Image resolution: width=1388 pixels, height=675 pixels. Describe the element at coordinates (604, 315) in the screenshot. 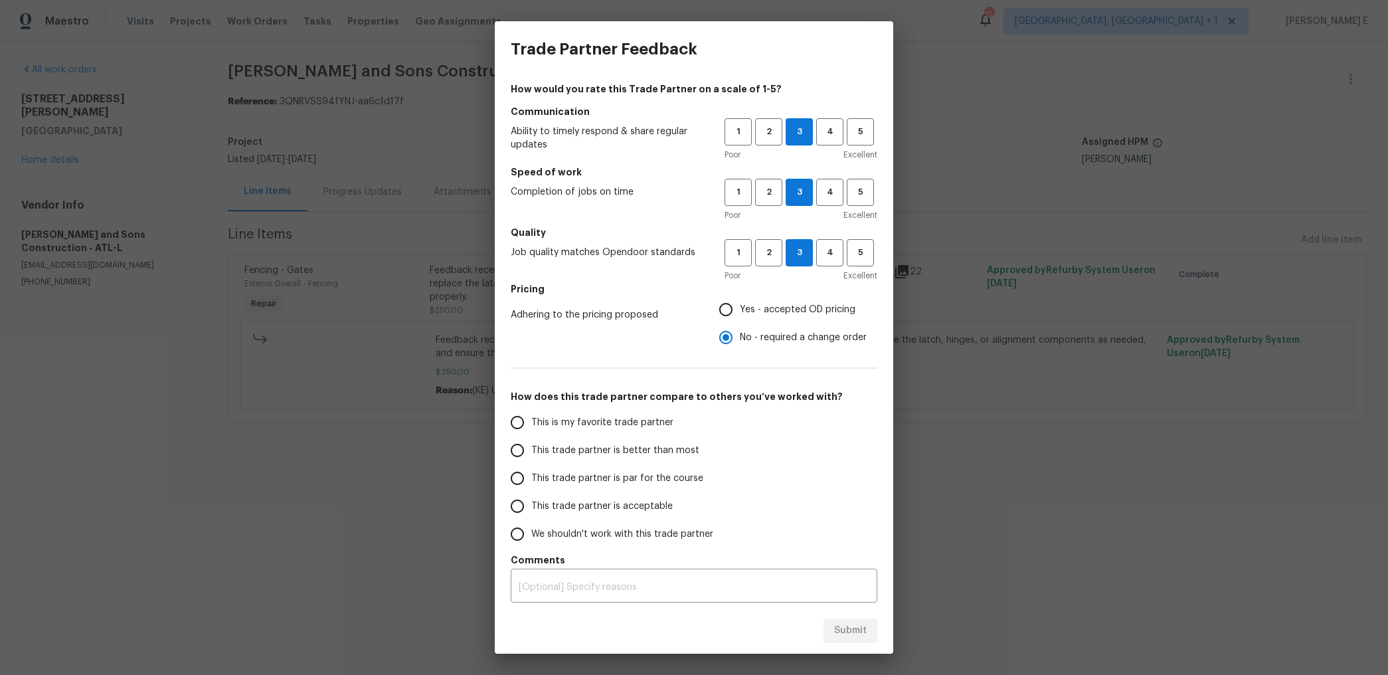

I see `span: Adhering to the pricing proposed` at that location.